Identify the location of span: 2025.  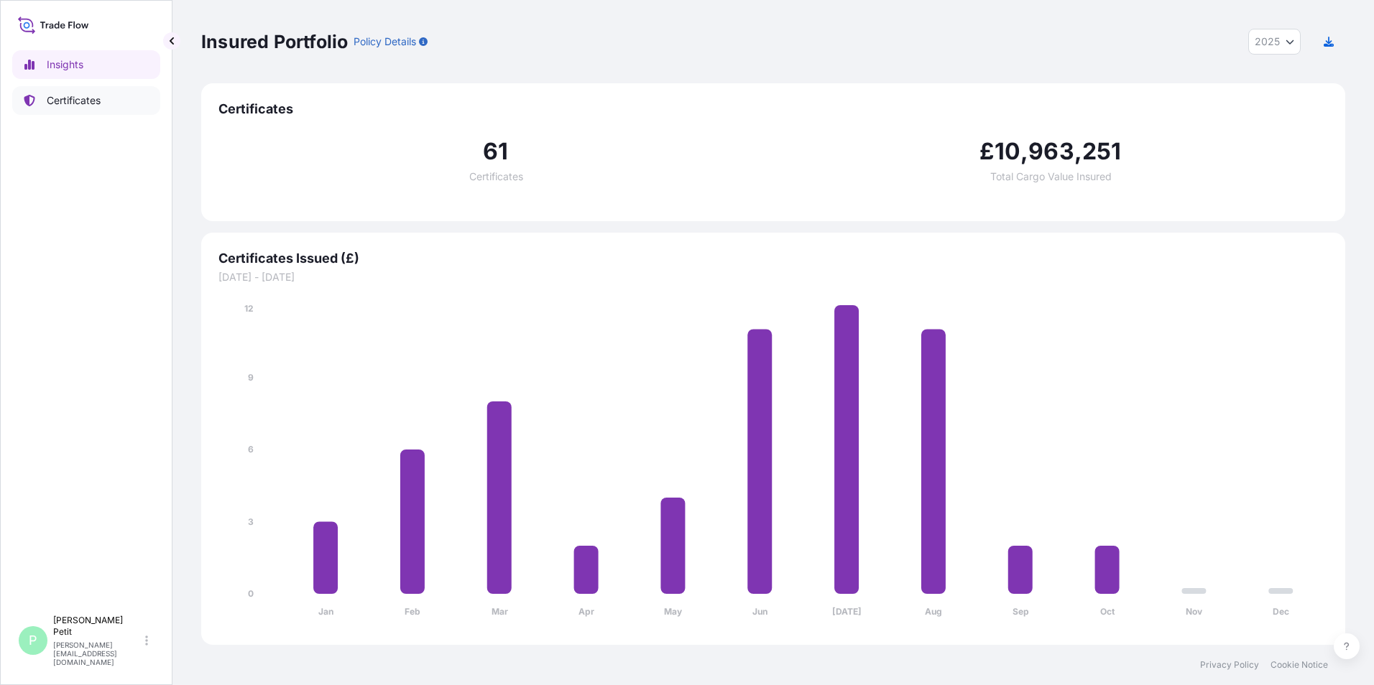
(1267, 42).